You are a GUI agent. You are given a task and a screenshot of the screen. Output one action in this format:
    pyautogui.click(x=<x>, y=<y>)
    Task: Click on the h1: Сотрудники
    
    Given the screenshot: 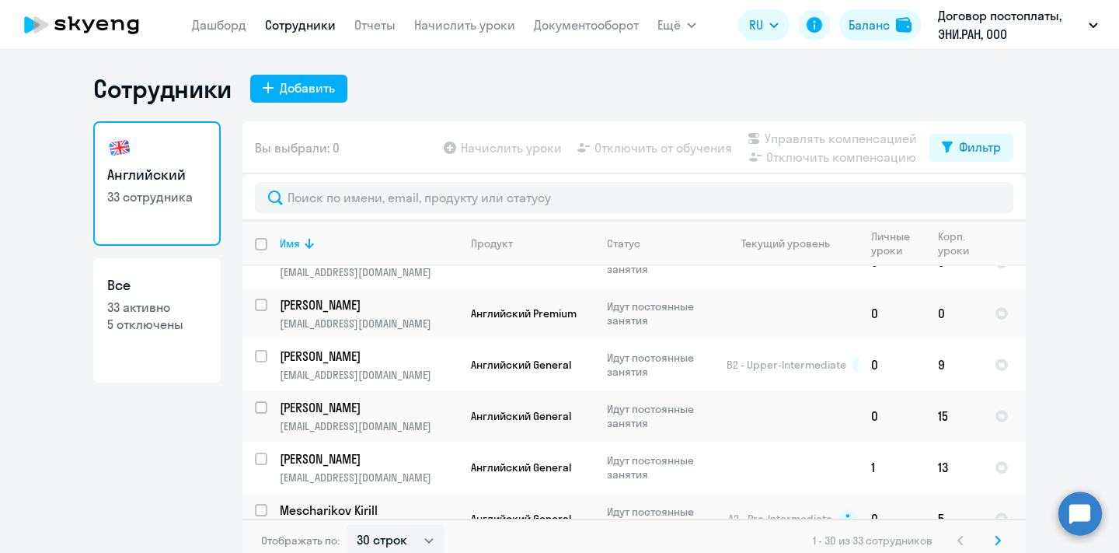 What is the action you would take?
    pyautogui.click(x=162, y=89)
    